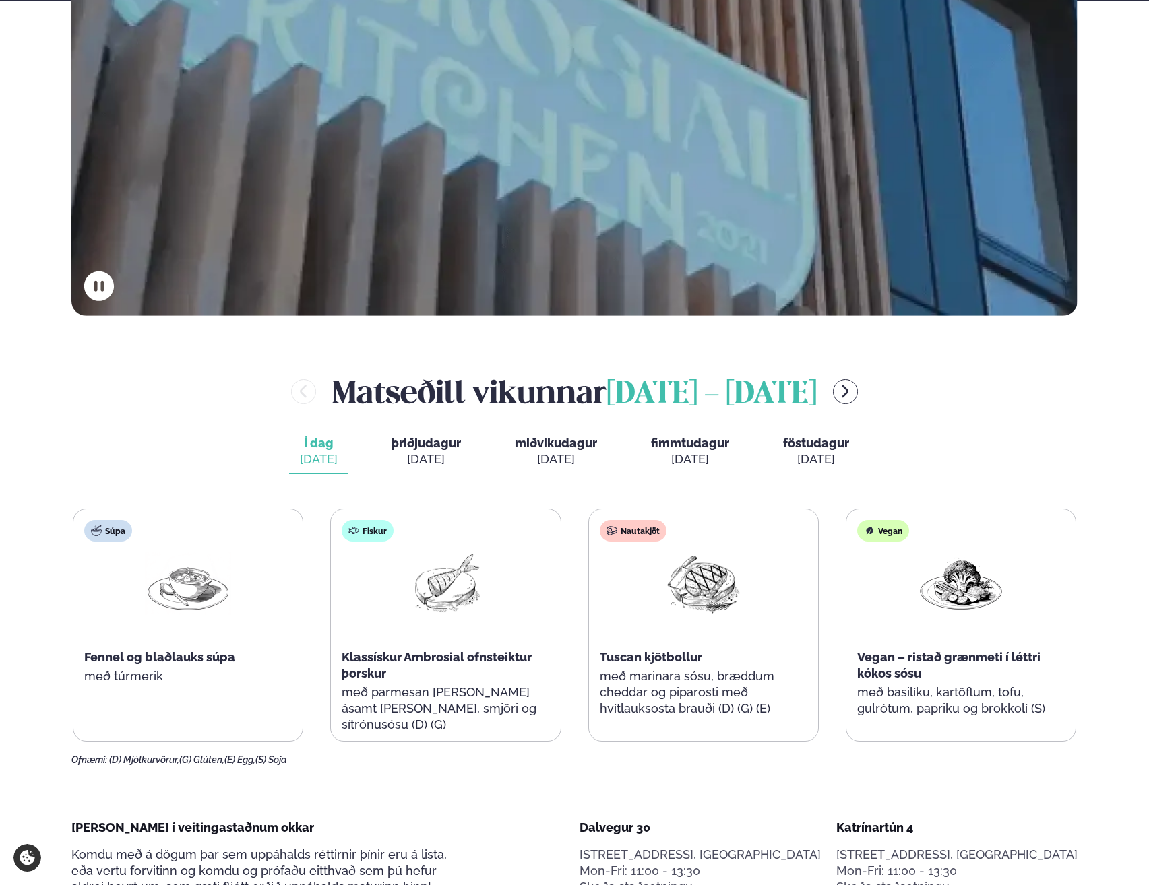  Describe the element at coordinates (240, 760) in the screenshot. I see `span: (E) Egg,` at that location.